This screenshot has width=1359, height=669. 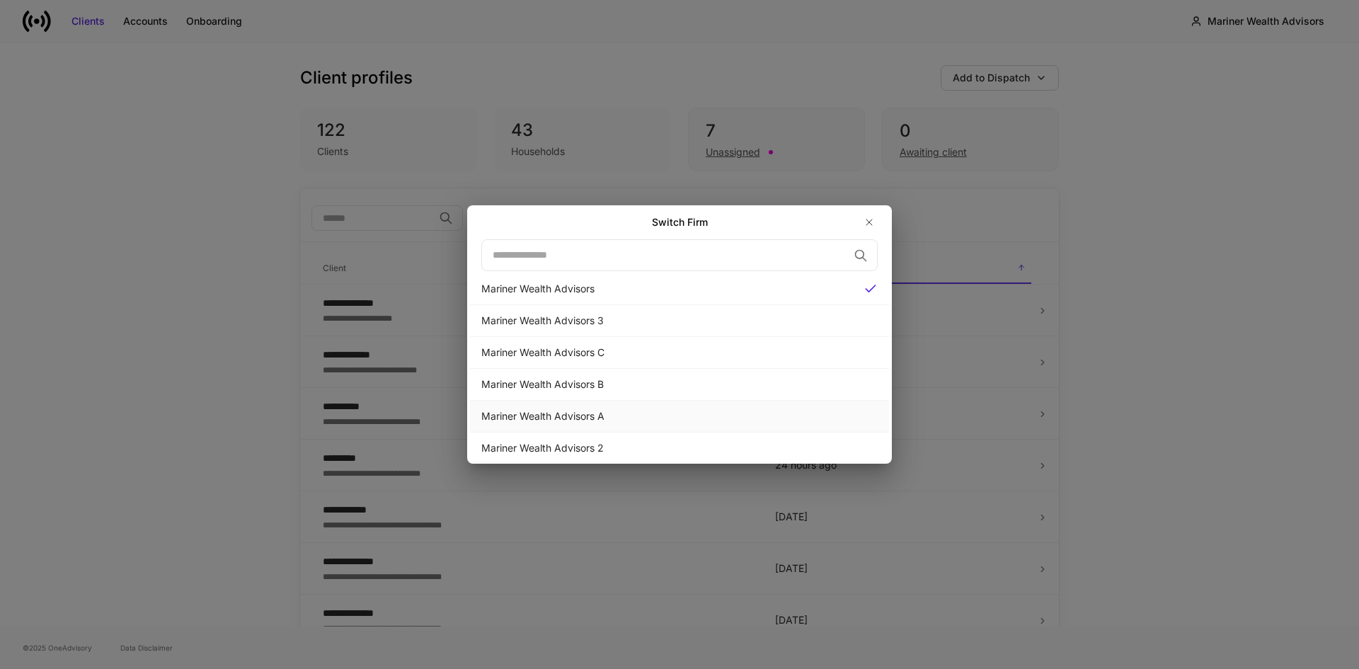 I want to click on div: Mariner Wealth Advisors 2, so click(x=679, y=448).